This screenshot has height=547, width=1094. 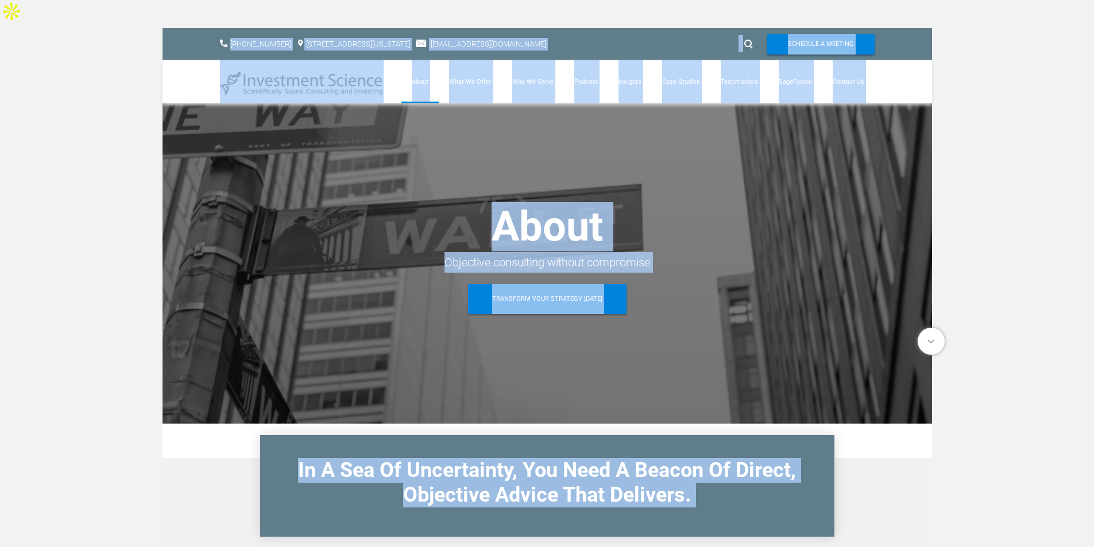 I want to click on a: What We Offer, so click(x=471, y=82).